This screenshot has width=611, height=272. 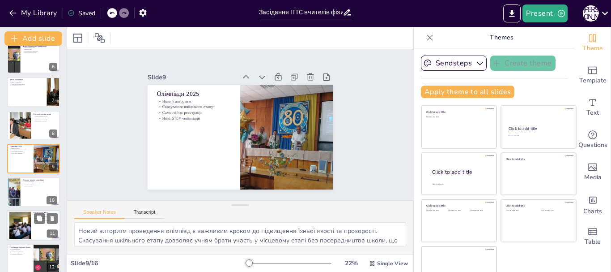 What do you see at coordinates (27, 83) in the screenshot?
I see `p: Зміни в процедурах` at bounding box center [27, 83].